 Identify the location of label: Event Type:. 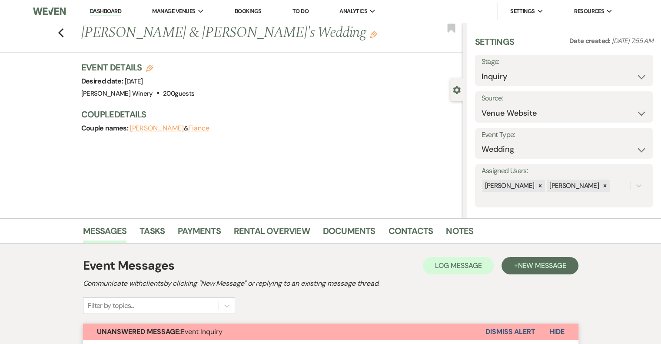
(564, 135).